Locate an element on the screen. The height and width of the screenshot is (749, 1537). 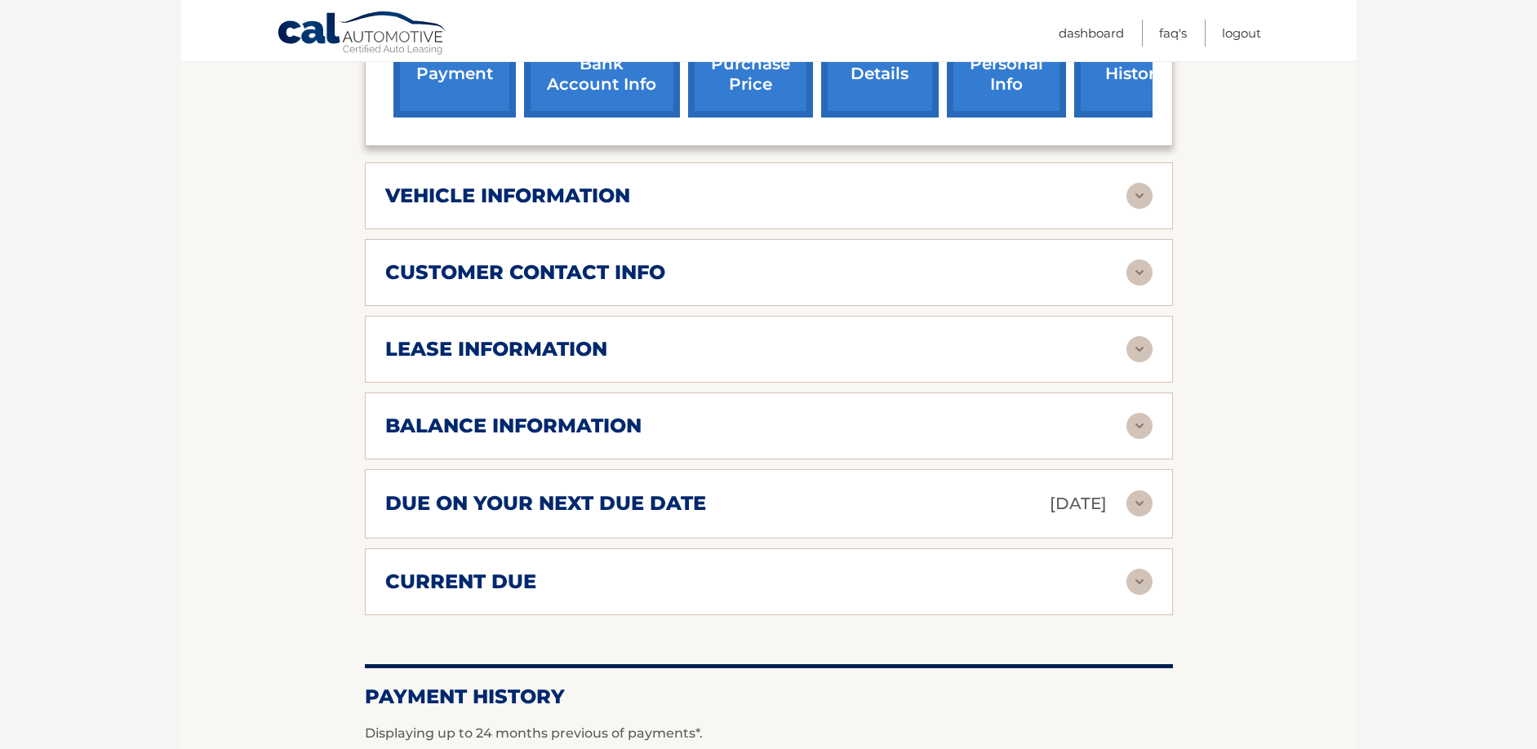
a: request purchase price is located at coordinates (750, 64).